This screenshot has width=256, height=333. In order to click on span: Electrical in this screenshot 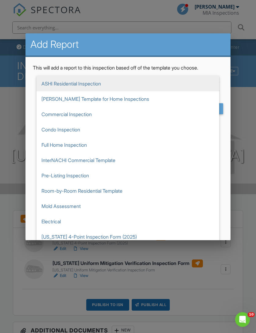, I will do `click(128, 222)`.